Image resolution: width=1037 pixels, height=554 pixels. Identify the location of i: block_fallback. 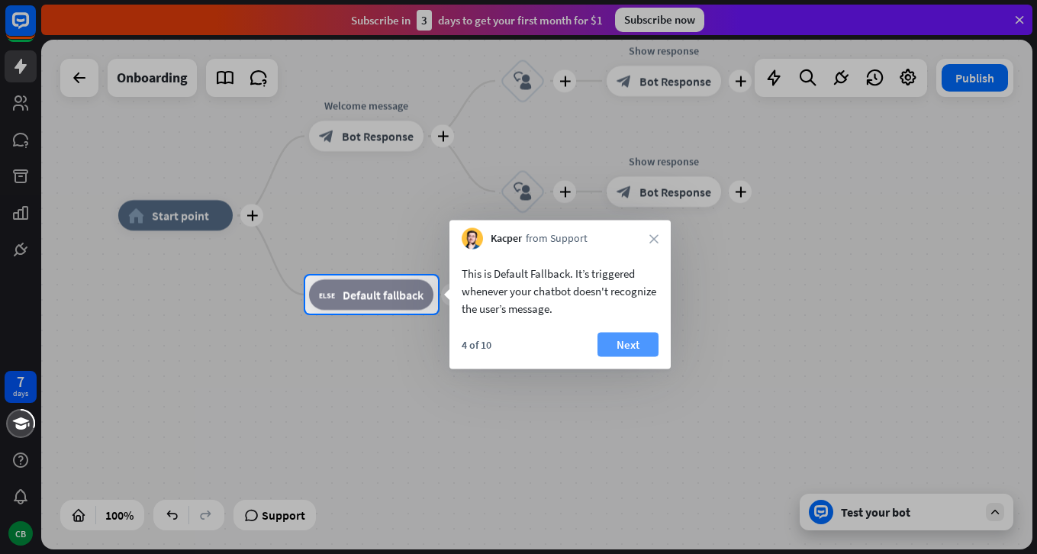
(327, 295).